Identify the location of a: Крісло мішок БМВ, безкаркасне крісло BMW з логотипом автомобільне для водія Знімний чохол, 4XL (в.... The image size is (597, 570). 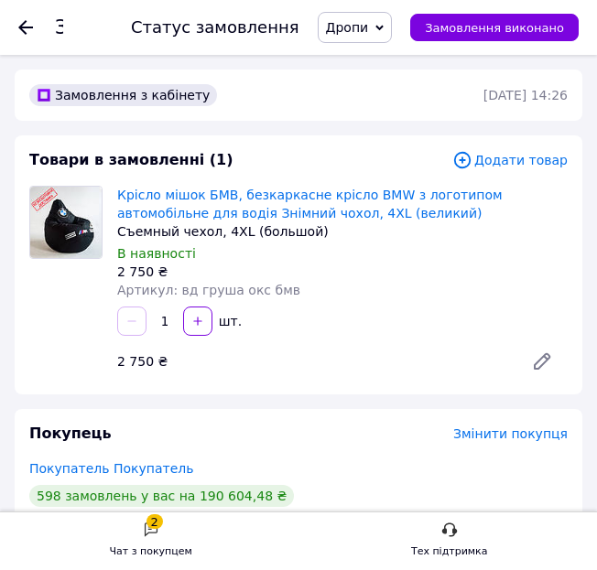
(309, 204).